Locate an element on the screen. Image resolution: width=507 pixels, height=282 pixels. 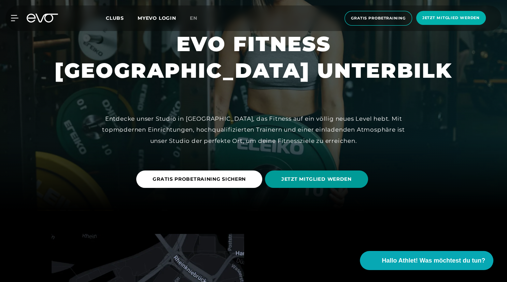
span: Gratis Probetraining is located at coordinates (378, 18).